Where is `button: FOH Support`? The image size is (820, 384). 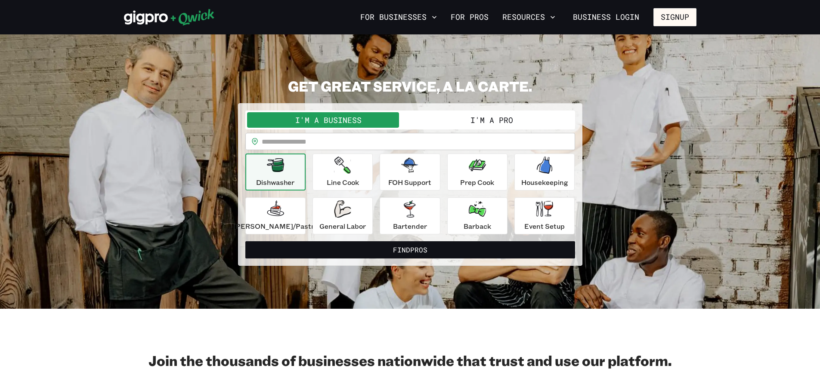 button: FOH Support is located at coordinates (410, 172).